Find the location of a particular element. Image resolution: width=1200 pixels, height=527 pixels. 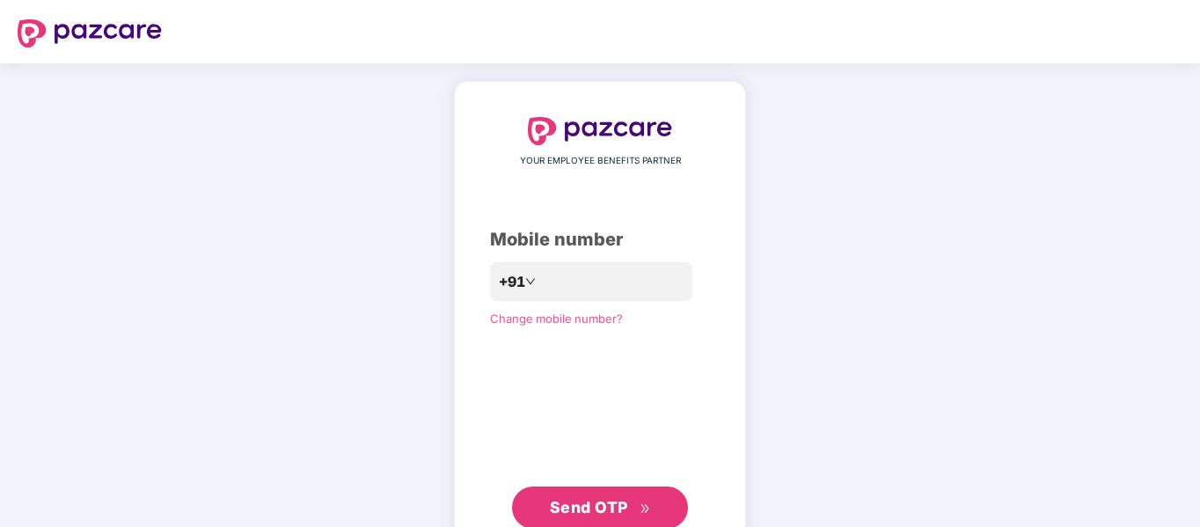

span: +91 is located at coordinates (512, 282).